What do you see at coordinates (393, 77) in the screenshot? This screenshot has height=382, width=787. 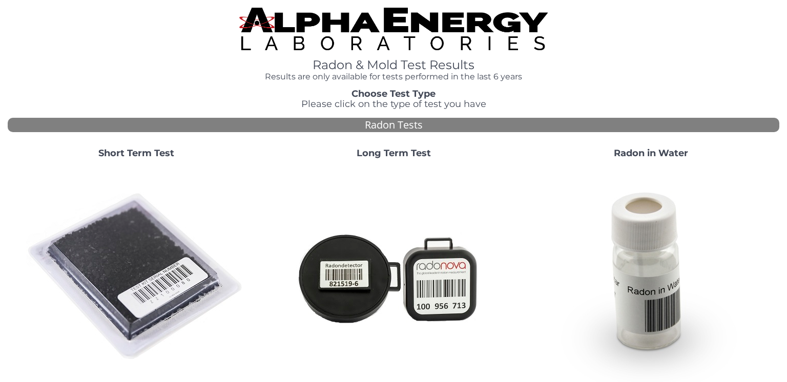 I see `h4: Results are only available for tests performed in the last 6 years` at bounding box center [393, 77].